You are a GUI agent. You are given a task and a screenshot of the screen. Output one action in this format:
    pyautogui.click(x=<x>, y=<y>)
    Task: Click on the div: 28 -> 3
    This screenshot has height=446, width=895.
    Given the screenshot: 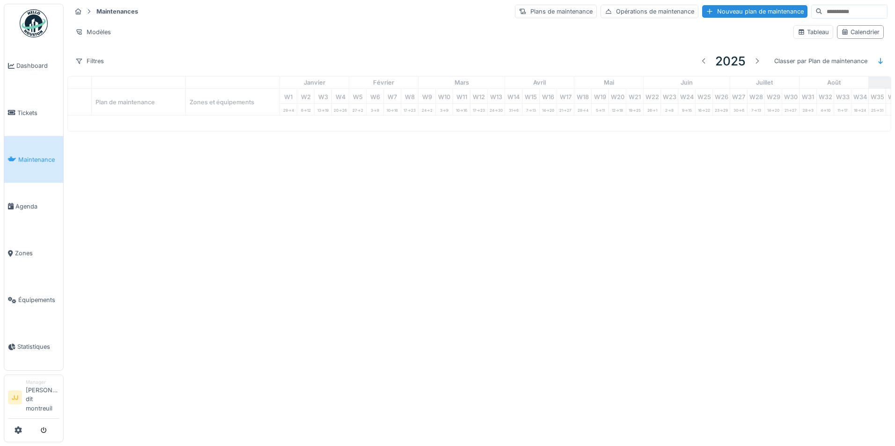 What is the action you would take?
    pyautogui.click(x=808, y=109)
    